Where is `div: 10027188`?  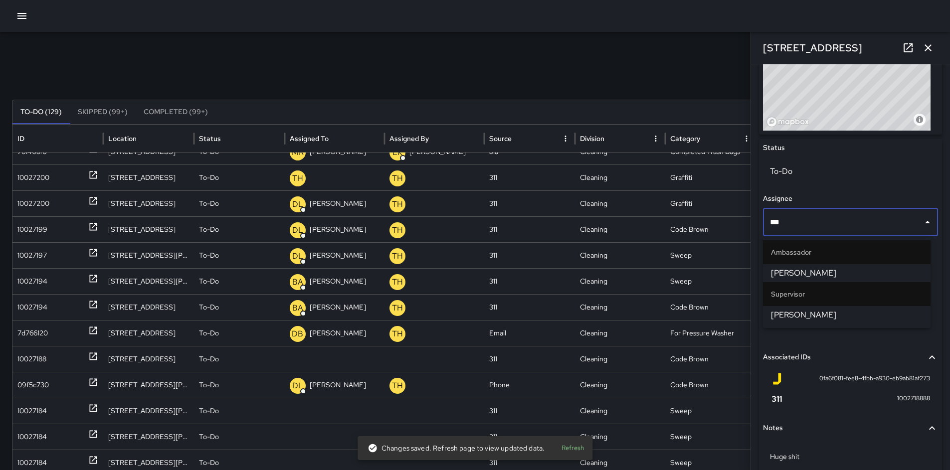
div: 10027188 is located at coordinates (32, 359).